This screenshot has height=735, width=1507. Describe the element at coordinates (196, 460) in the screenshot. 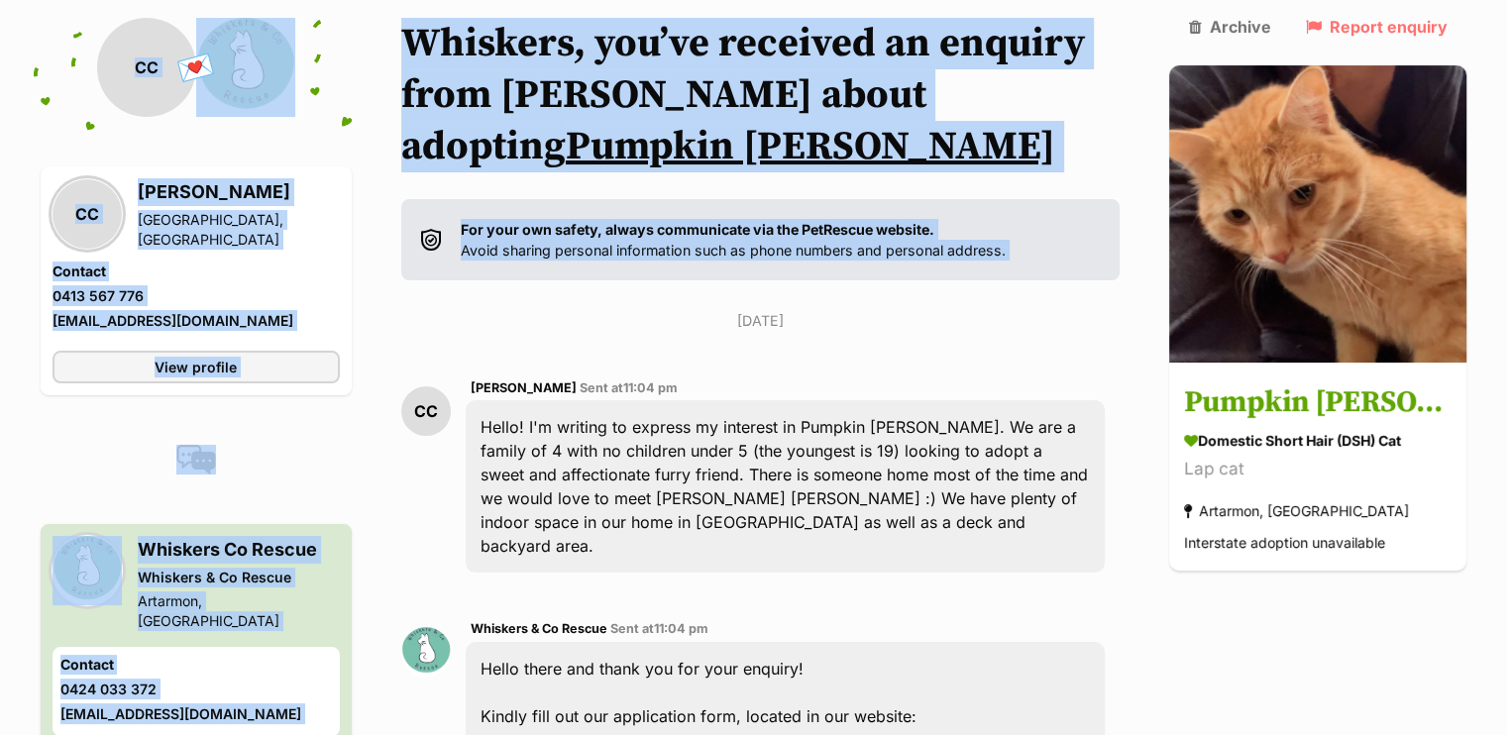

I see `img: conversation-icon-4a6f8262b818ee0b60e3300018af0b2d0b884aa5de6e9bcb8d3d4eeb1a70a7c4.svg` at that location.